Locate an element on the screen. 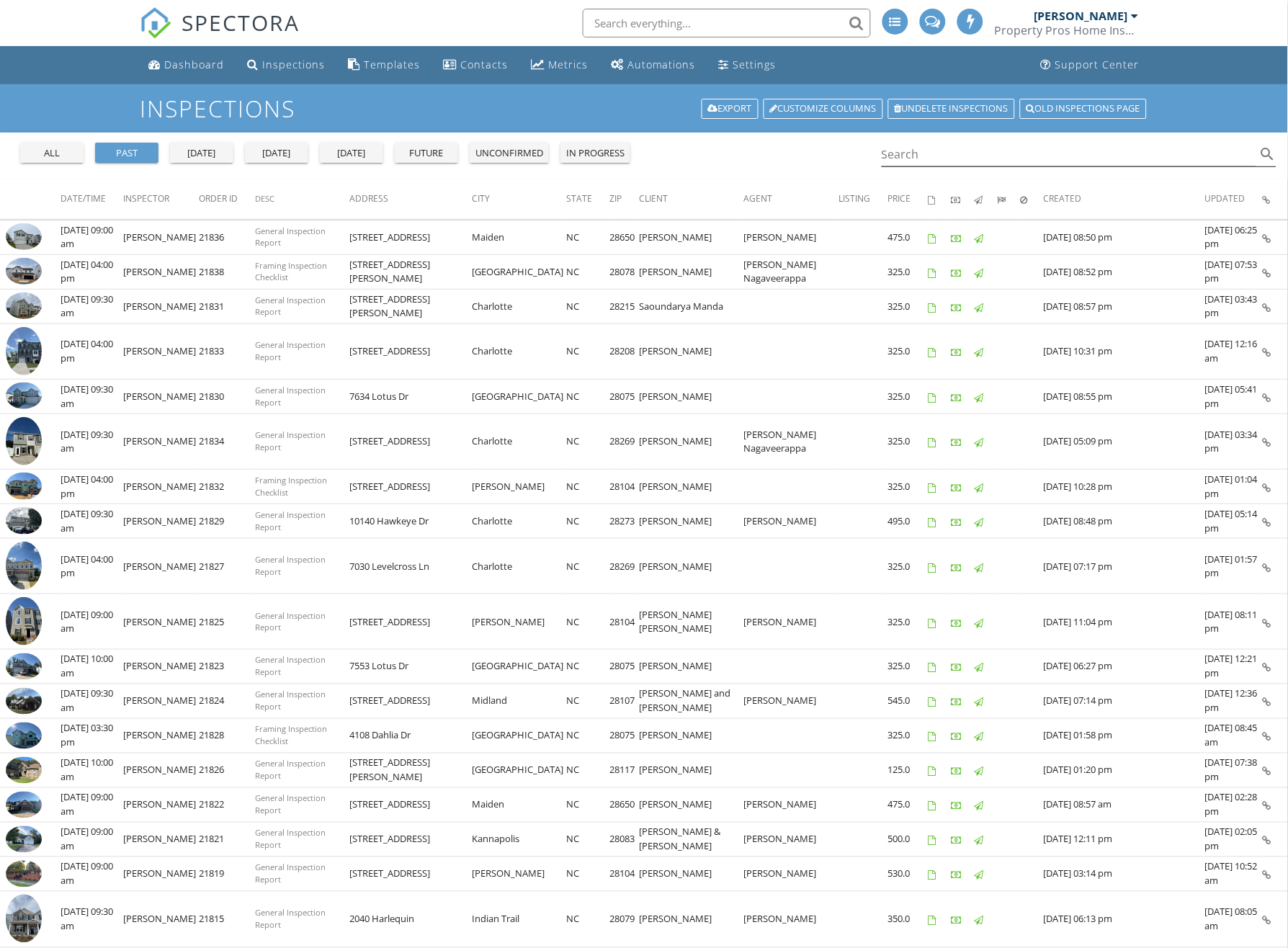 This screenshot has height=948, width=1288. div: Settings is located at coordinates (755, 64).